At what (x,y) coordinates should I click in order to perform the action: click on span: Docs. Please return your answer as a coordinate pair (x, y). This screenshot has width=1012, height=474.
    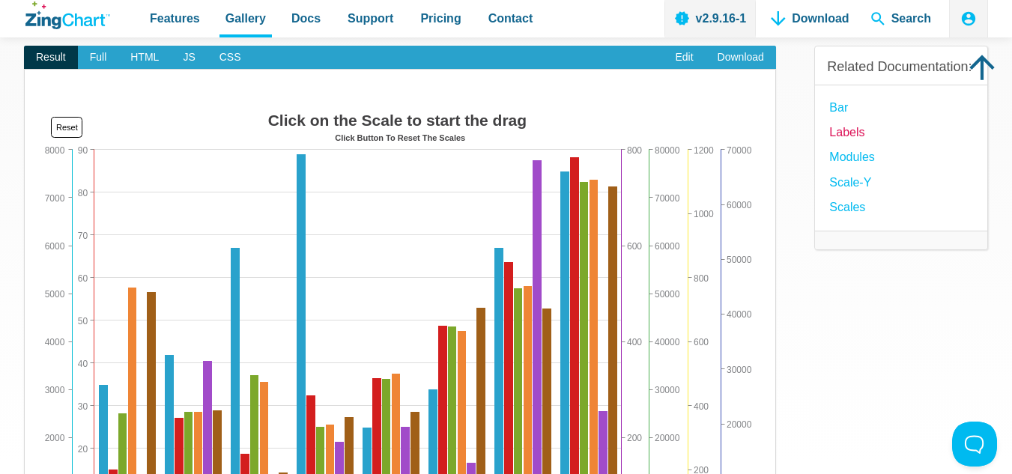
    Looking at the image, I should click on (306, 18).